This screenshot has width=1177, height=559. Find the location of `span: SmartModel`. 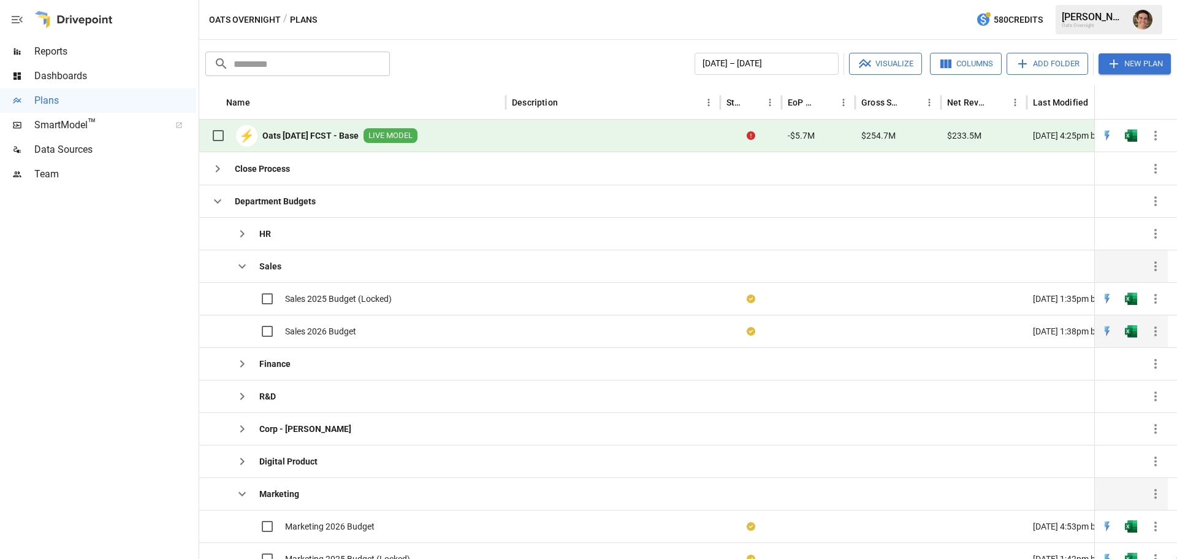

span: SmartModel is located at coordinates (98, 125).